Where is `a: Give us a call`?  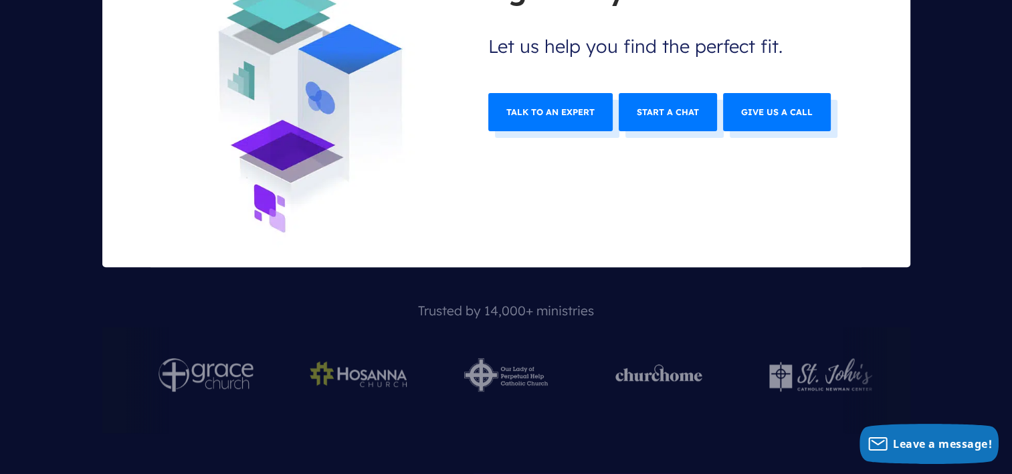 a: Give us a call is located at coordinates (777, 112).